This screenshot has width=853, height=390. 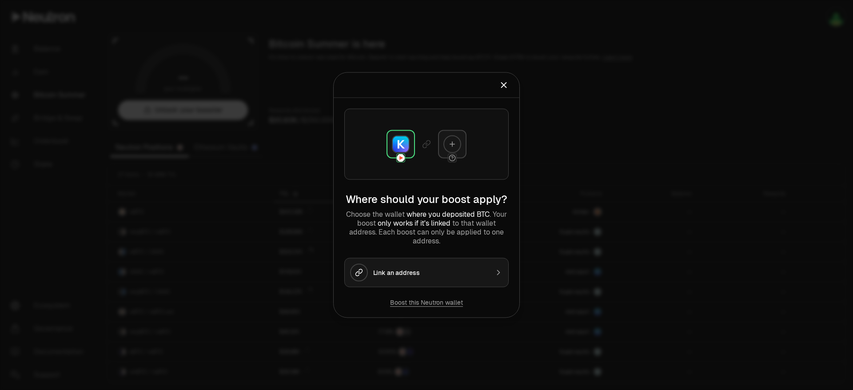 What do you see at coordinates (427, 200) in the screenshot?
I see `h2: Where should your boost apply?` at bounding box center [427, 200].